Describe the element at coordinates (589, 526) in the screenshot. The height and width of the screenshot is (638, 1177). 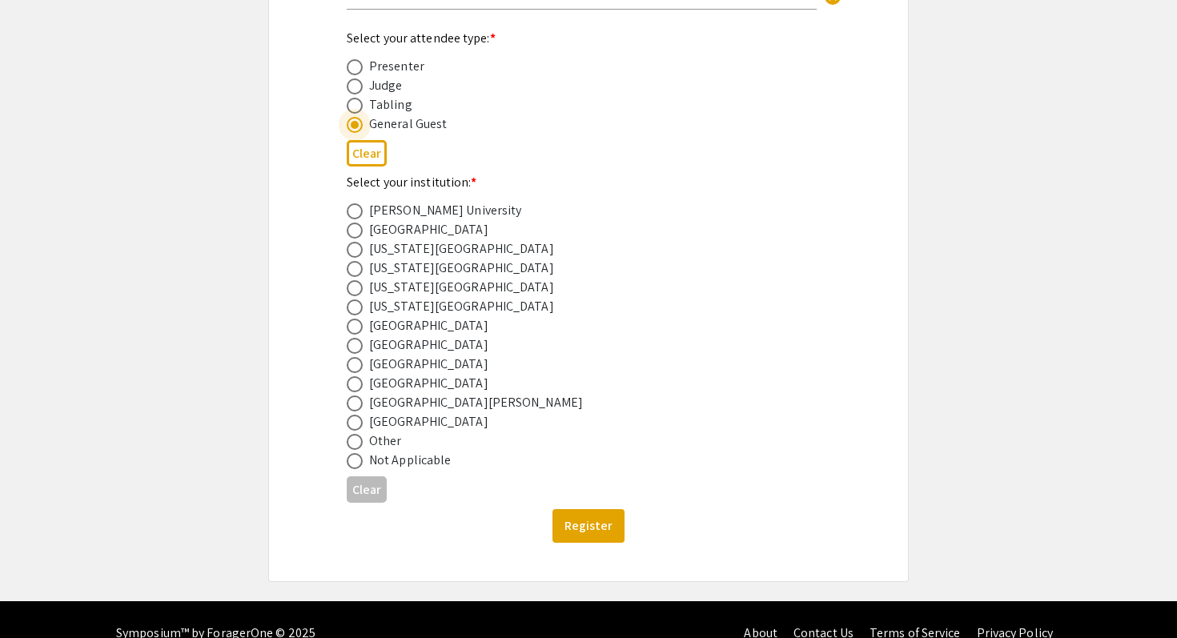
I see `button: Register` at that location.